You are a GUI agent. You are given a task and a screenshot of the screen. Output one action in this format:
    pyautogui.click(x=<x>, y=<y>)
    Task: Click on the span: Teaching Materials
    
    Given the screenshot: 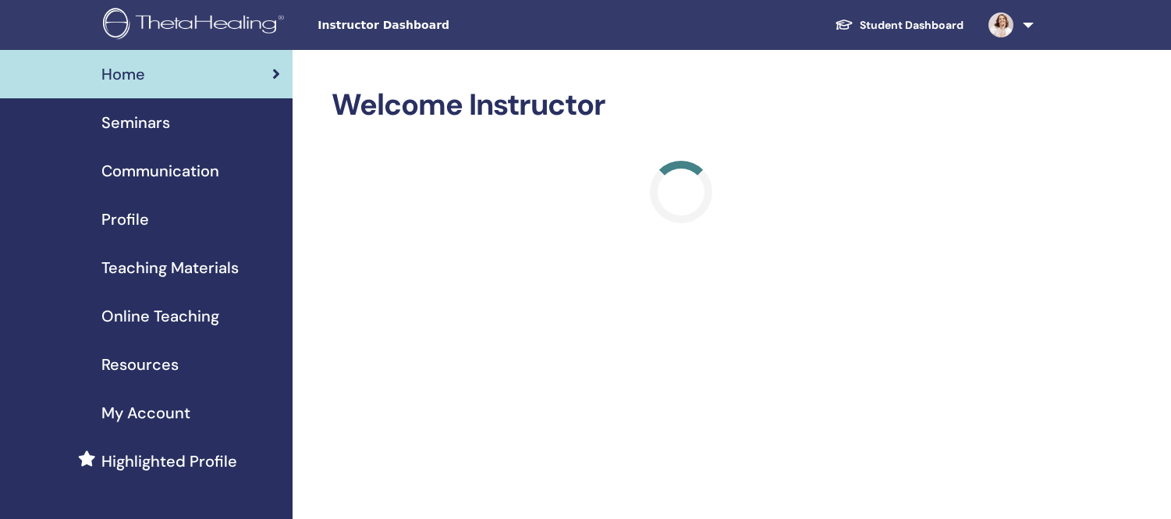 What is the action you would take?
    pyautogui.click(x=170, y=267)
    